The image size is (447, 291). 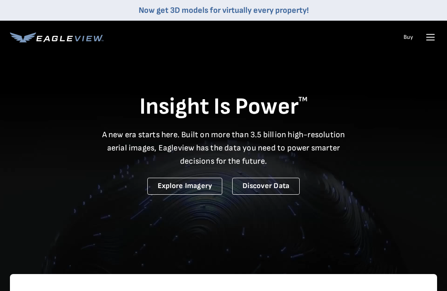 What do you see at coordinates (303, 99) in the screenshot?
I see `sup: TM` at bounding box center [303, 99].